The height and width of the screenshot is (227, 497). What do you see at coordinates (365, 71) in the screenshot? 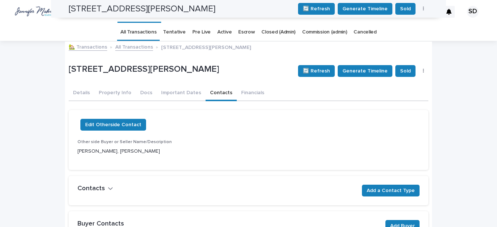
I see `button: Generate Timeline` at bounding box center [365, 71].